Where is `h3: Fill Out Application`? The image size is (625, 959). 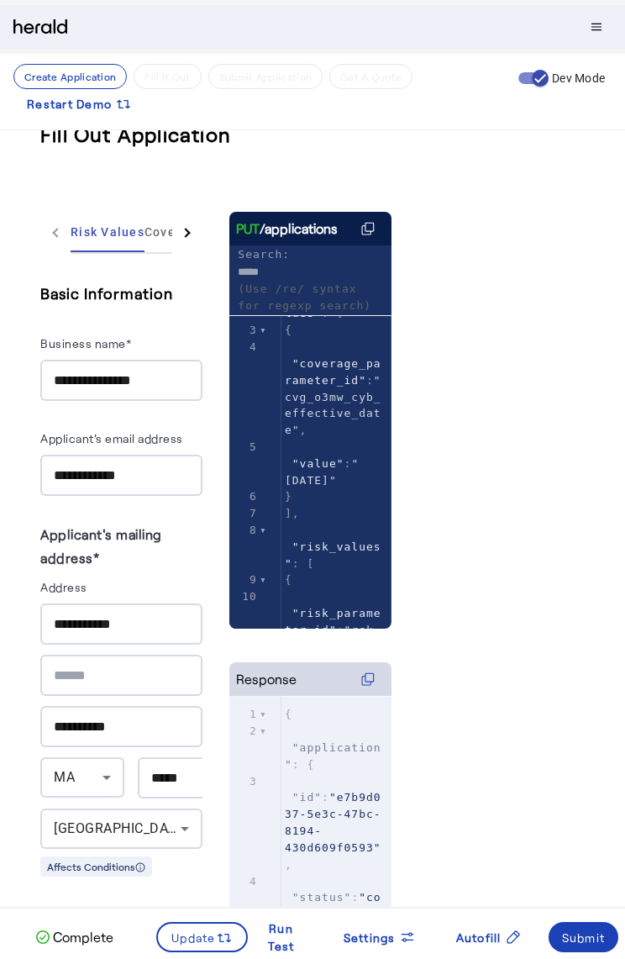 h3: Fill Out Application is located at coordinates (135, 135).